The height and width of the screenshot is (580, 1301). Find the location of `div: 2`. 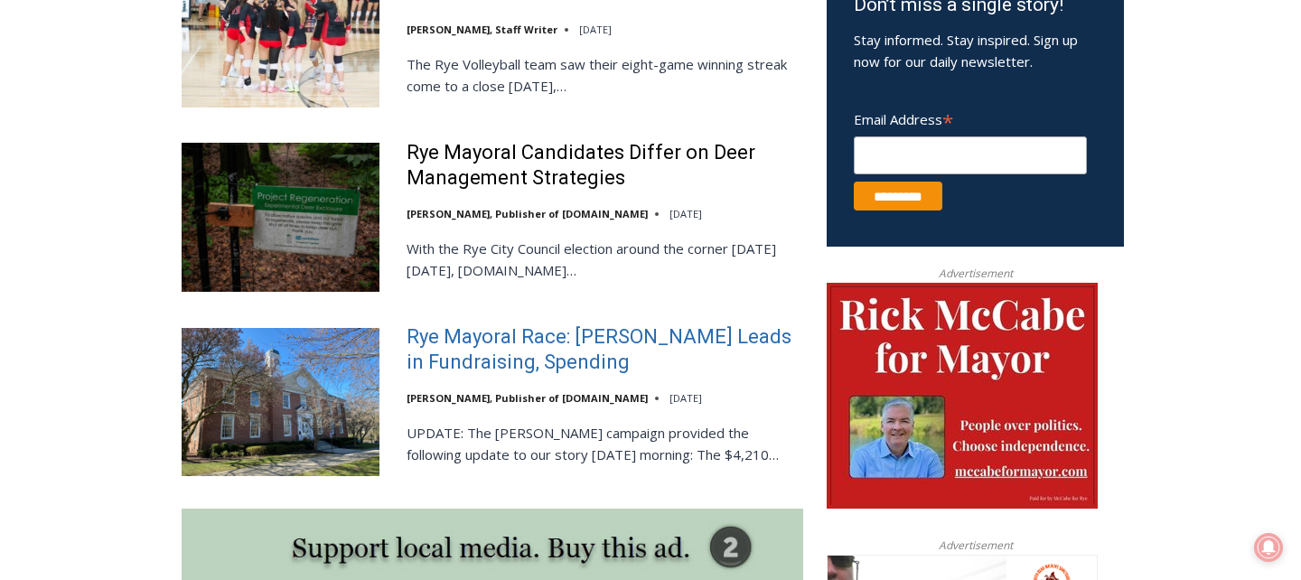

div: 2 is located at coordinates (193, 162).